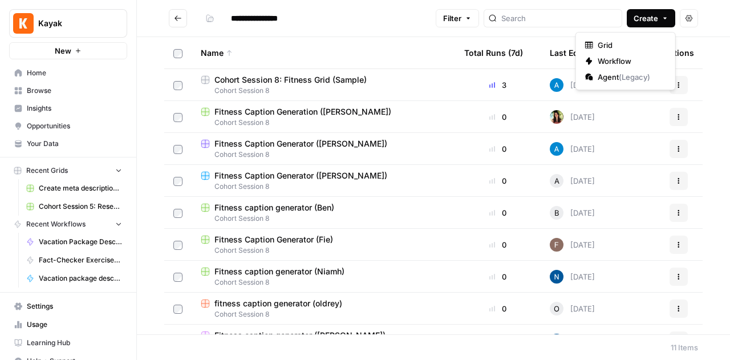 The image size is (730, 360). I want to click on button: Recent Workflows, so click(68, 224).